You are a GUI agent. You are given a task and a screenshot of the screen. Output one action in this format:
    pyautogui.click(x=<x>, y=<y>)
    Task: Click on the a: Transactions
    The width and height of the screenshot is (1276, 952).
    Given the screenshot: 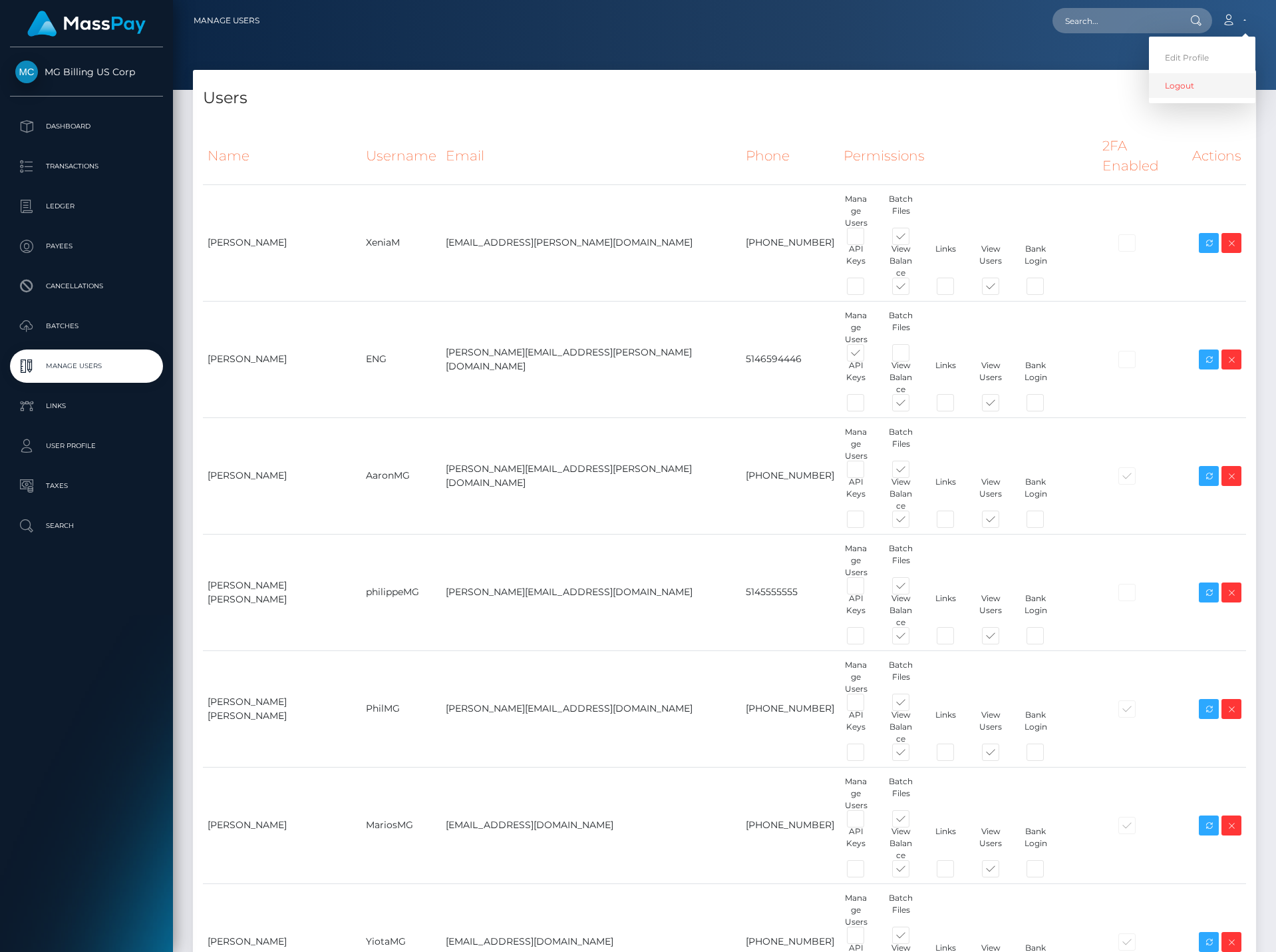 What is the action you would take?
    pyautogui.click(x=86, y=167)
    